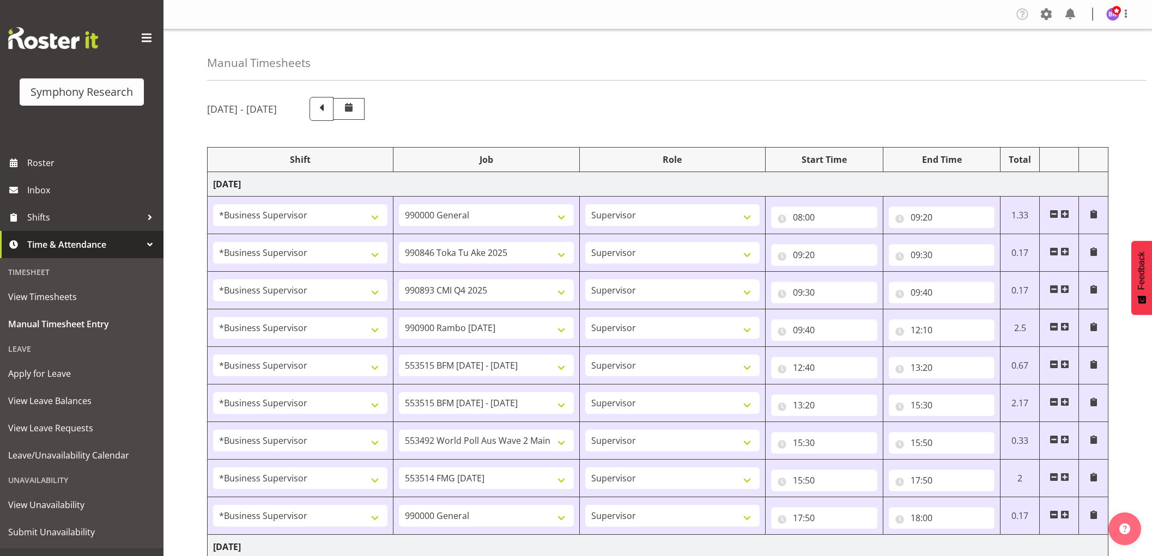 Image resolution: width=1152 pixels, height=556 pixels. Describe the element at coordinates (82, 324) in the screenshot. I see `span: Manual Timesheet Entry` at that location.